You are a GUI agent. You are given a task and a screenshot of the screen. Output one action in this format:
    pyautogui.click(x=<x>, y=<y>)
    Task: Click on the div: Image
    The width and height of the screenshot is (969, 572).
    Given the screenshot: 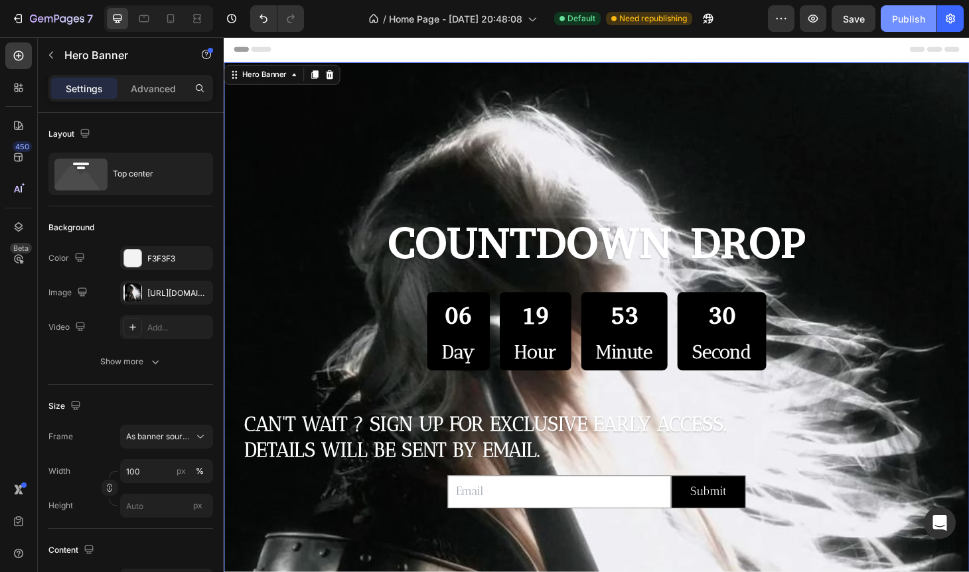 What is the action you would take?
    pyautogui.click(x=69, y=293)
    